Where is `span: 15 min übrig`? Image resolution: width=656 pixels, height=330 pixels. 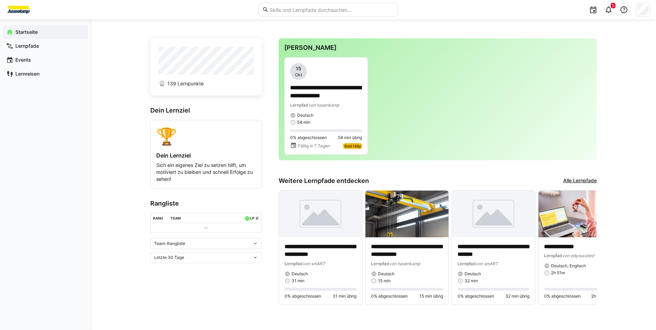 span: 15 min übrig is located at coordinates (431, 296).